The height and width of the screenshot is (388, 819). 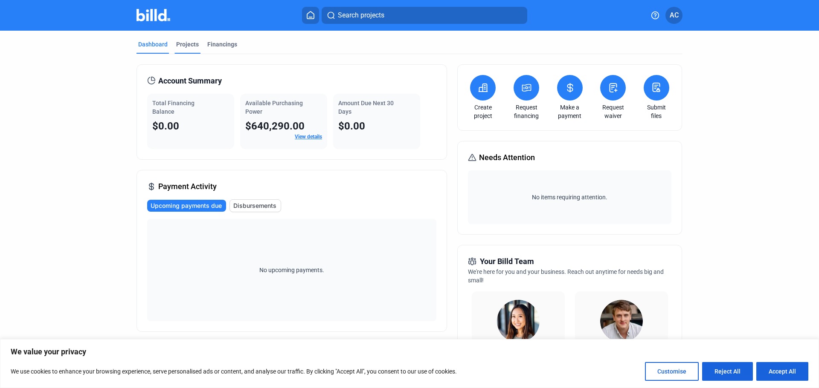 What do you see at coordinates (361, 15) in the screenshot?
I see `span: Search projects` at bounding box center [361, 15].